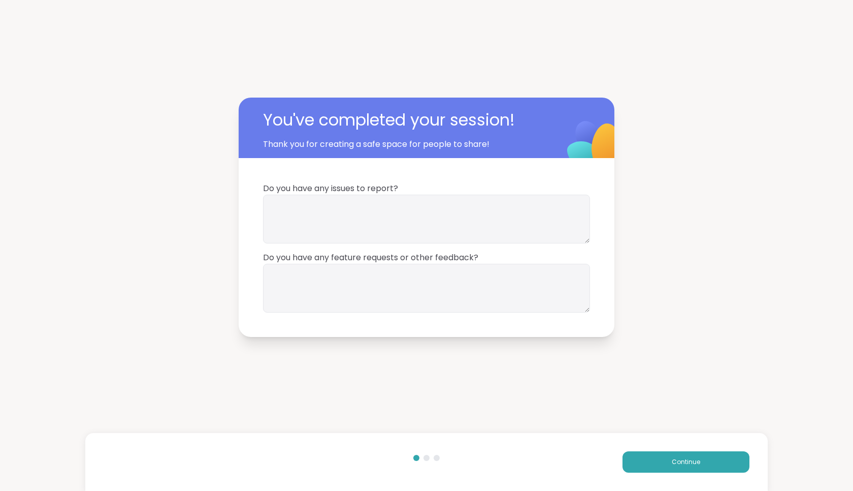 The width and height of the screenshot is (853, 491). I want to click on span: You've completed your session!, so click(410, 120).